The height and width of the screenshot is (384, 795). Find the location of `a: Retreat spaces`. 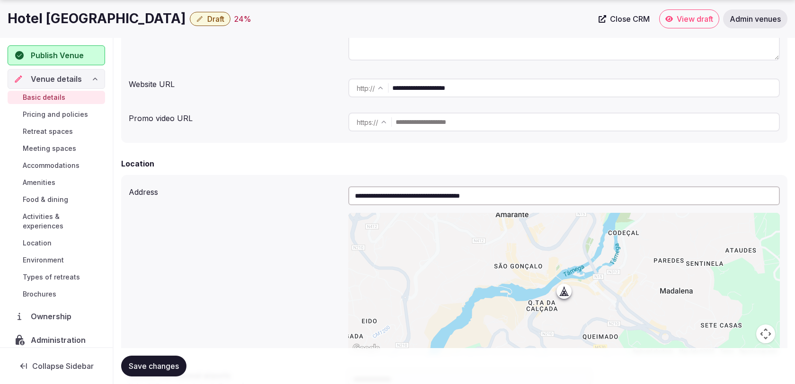

a: Retreat spaces is located at coordinates (56, 132).